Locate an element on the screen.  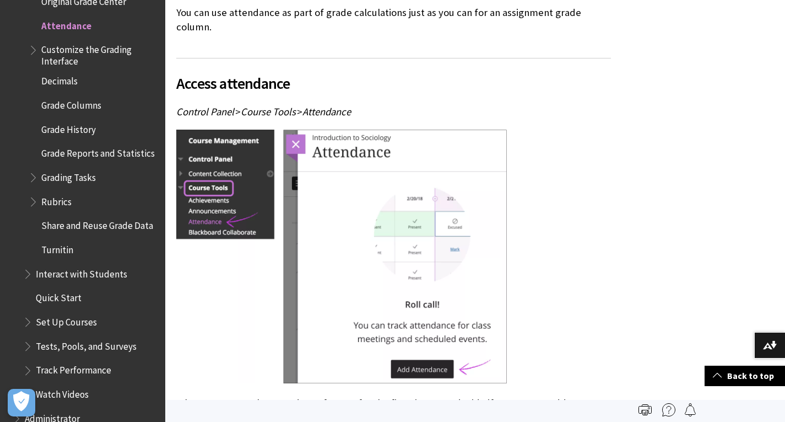
span: Watch Videos is located at coordinates (62, 392).